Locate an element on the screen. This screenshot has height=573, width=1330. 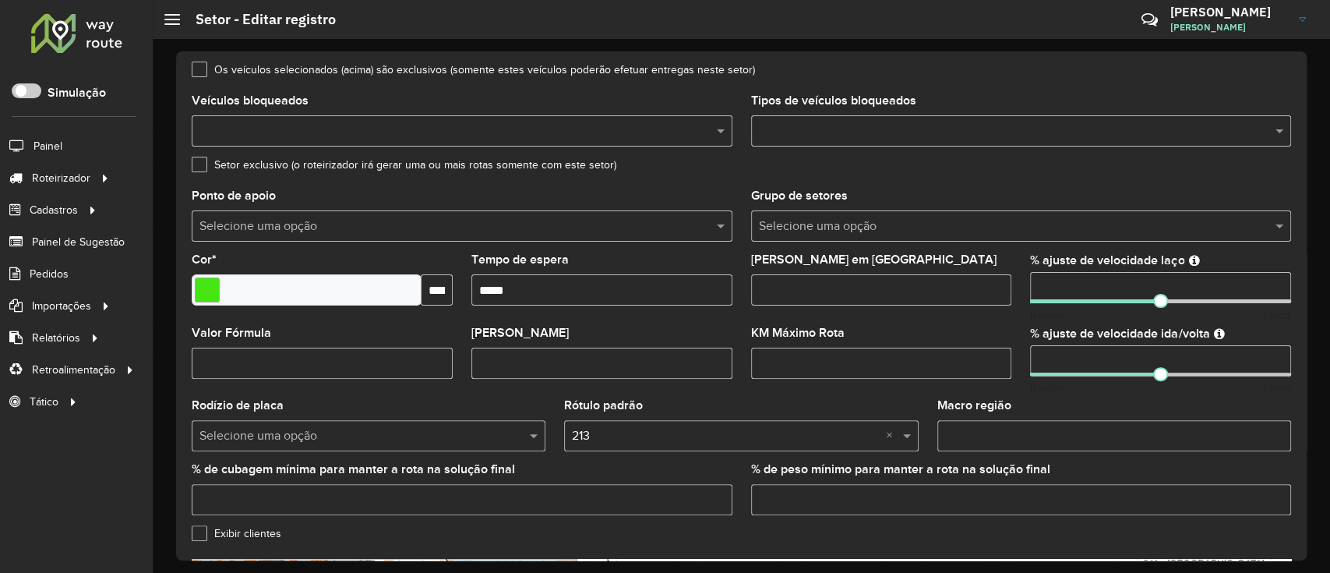
em: Ajuste de velocidade do veículo entre clientes is located at coordinates (1194, 260).